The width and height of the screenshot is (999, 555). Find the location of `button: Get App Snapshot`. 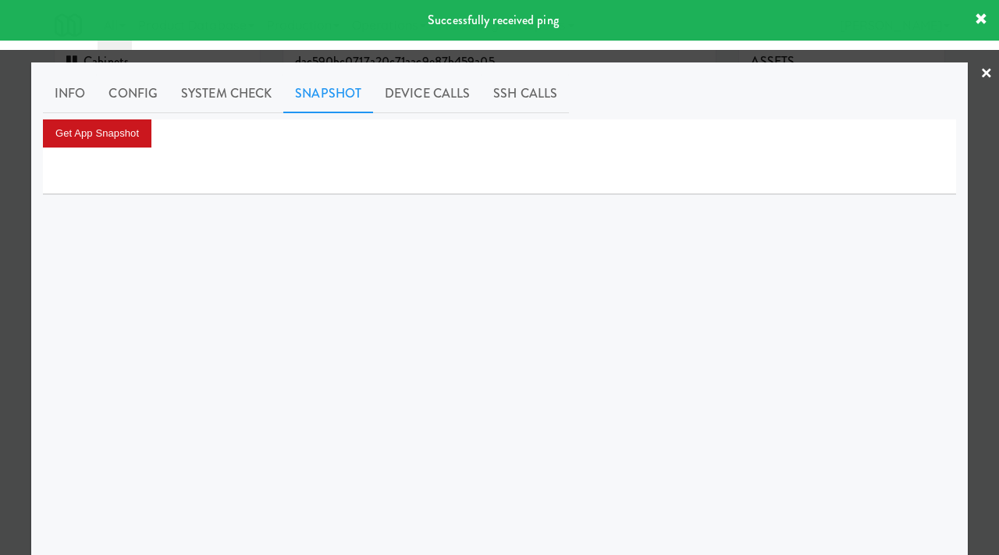

button: Get App Snapshot is located at coordinates (97, 133).